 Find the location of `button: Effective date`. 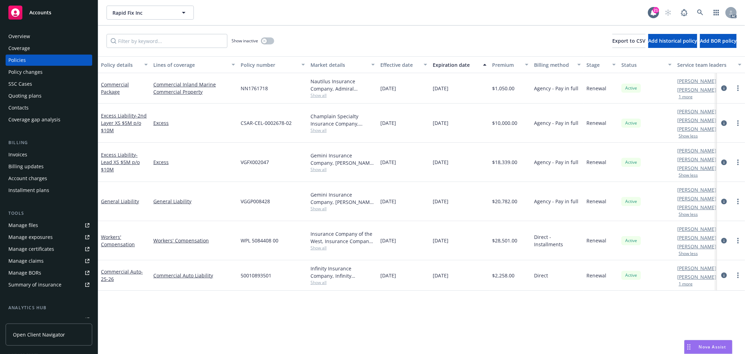

button: Effective date is located at coordinates (404, 65).